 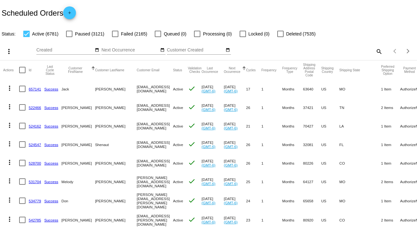 What do you see at coordinates (110, 70) in the screenshot?
I see `button: Change sorting for CustomerLastName` at bounding box center [110, 70].